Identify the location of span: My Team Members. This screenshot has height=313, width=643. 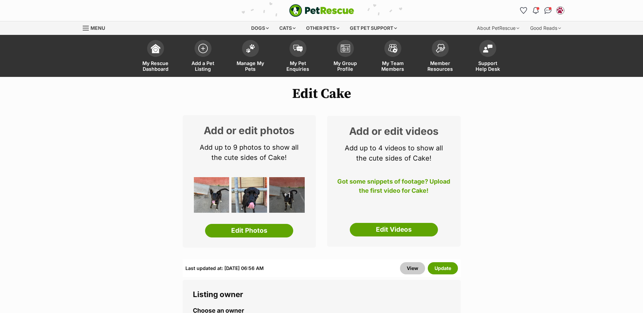
(393, 66).